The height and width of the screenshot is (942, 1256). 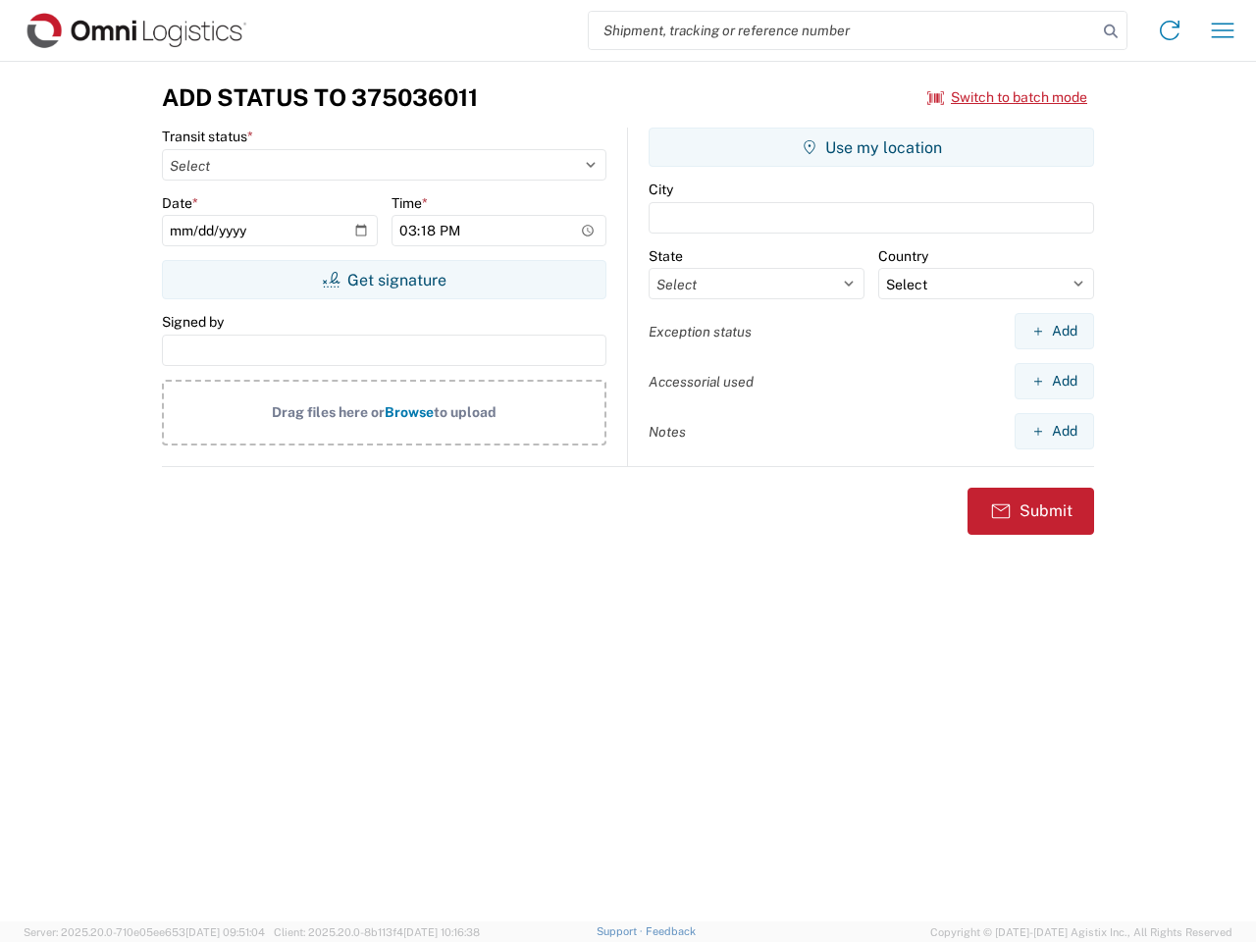 What do you see at coordinates (667, 432) in the screenshot?
I see `label: Notes` at bounding box center [667, 432].